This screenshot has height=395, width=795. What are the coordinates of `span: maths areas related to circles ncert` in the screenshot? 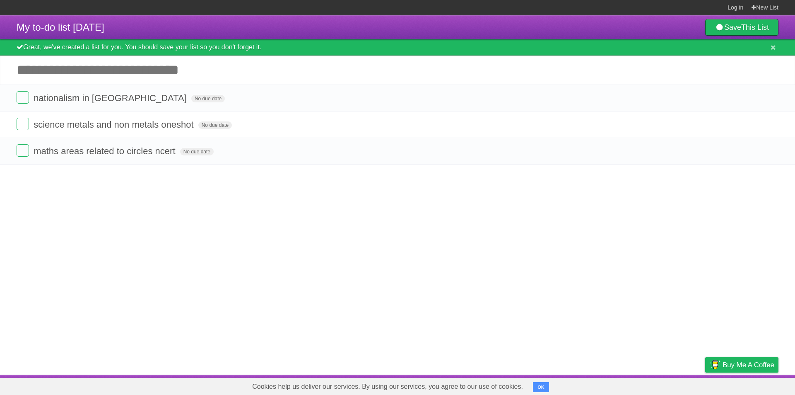 It's located at (105, 151).